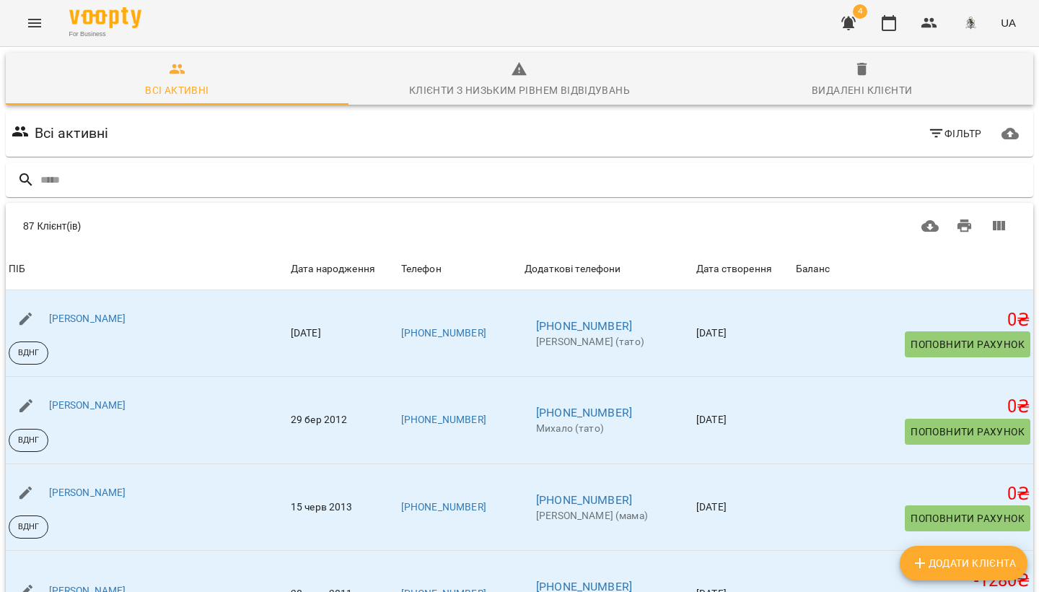 This screenshot has width=1039, height=592. Describe the element at coordinates (519, 226) in the screenshot. I see `div: Table Toolbar` at that location.